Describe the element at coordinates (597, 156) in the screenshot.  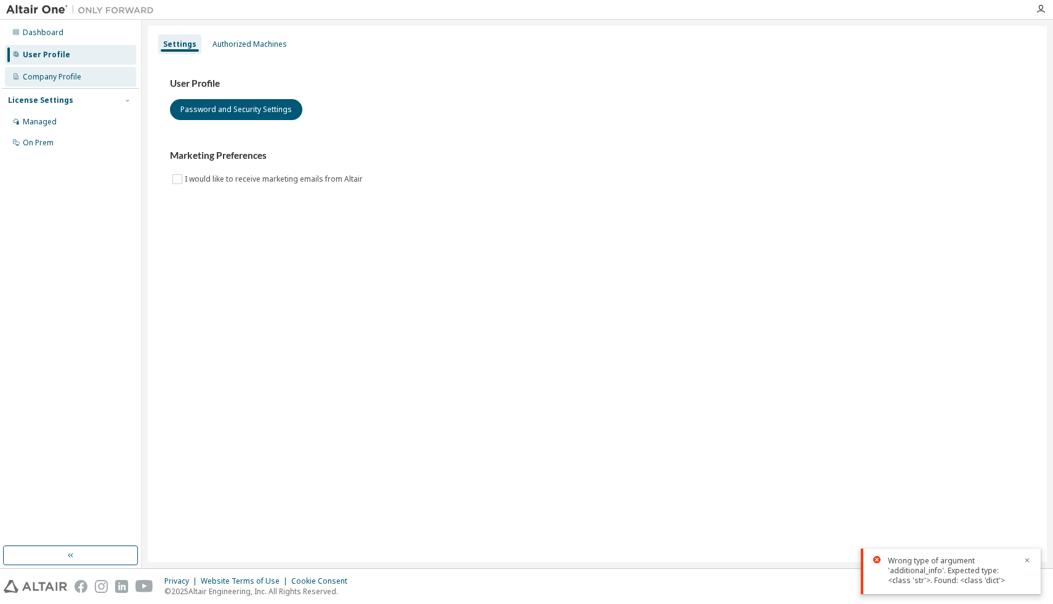
I see `h3: Marketing Preferences` at that location.